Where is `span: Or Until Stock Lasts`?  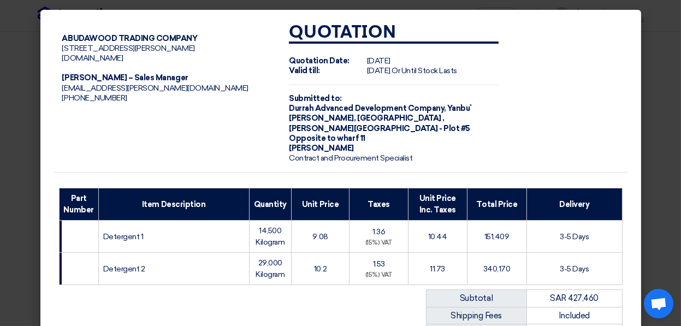 span: Or Until Stock Lasts is located at coordinates (424, 70).